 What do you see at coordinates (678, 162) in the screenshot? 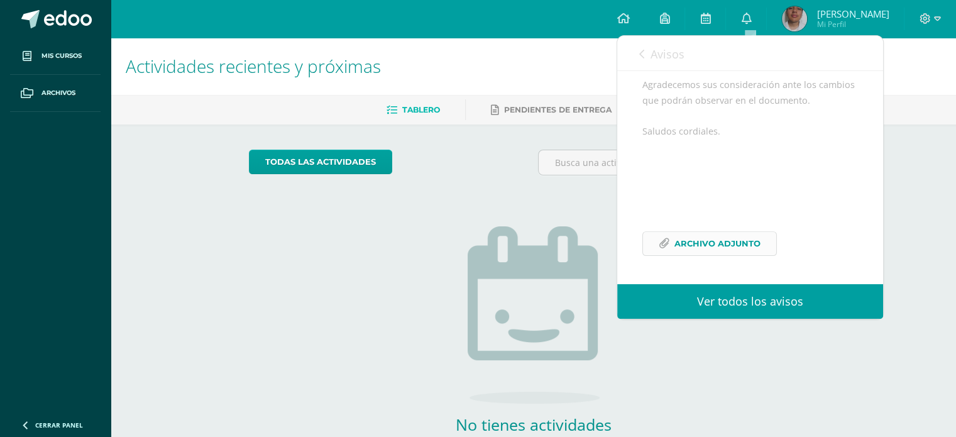
I see `input: Busca una actividad próxima aquí...` at bounding box center [678, 162].